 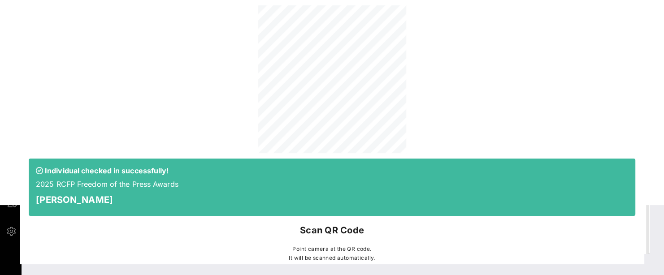 I want to click on p: Individual checked in successfully!, so click(x=332, y=171).